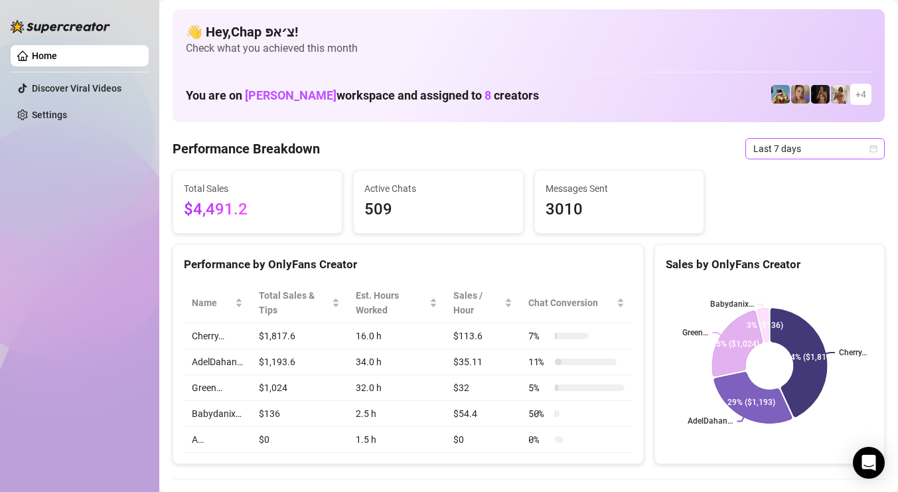 The width and height of the screenshot is (898, 492). What do you see at coordinates (60, 27) in the screenshot?
I see `img: logo-BBDzfeDw.svg` at bounding box center [60, 27].